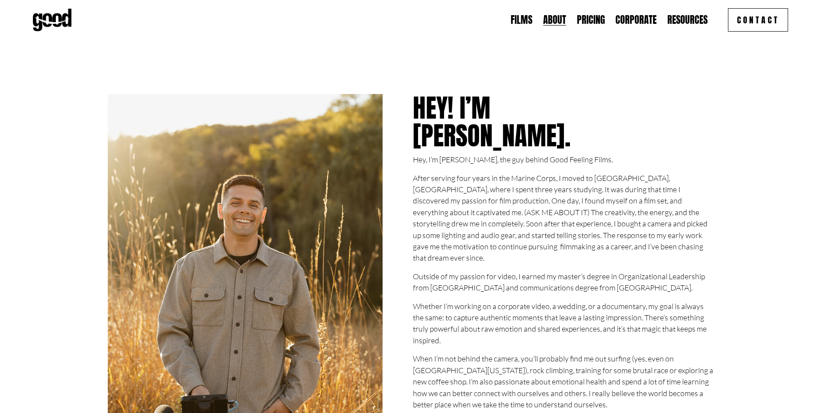 The height and width of the screenshot is (413, 821). I want to click on a: Contact, so click(758, 20).